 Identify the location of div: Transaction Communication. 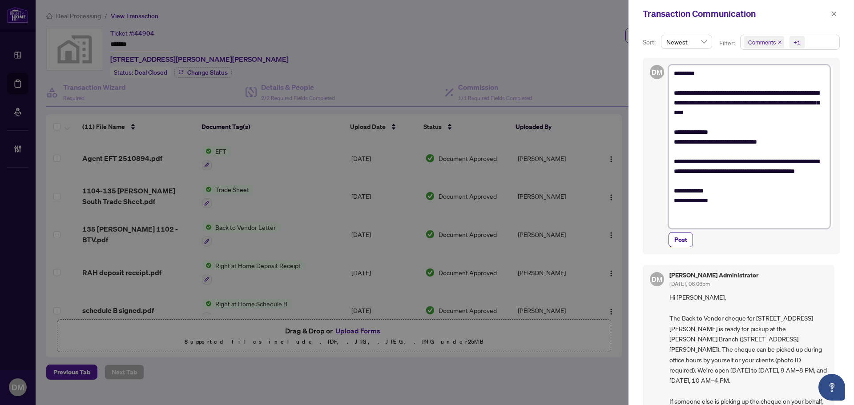
(736, 14).